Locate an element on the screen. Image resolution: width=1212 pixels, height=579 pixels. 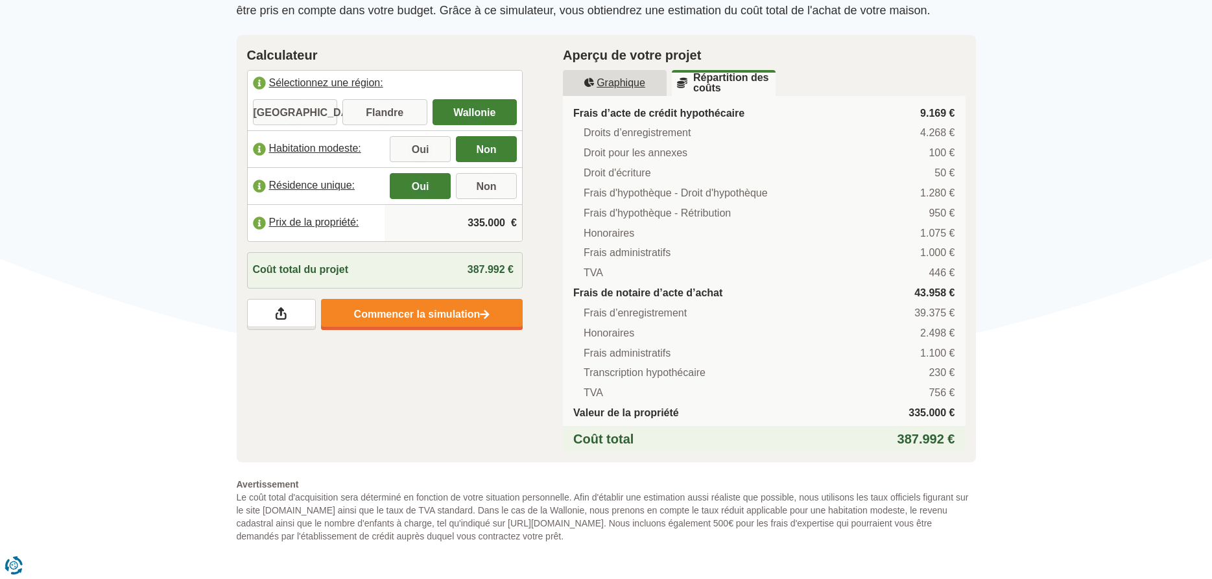
span: 335.000 € is located at coordinates (931, 413).